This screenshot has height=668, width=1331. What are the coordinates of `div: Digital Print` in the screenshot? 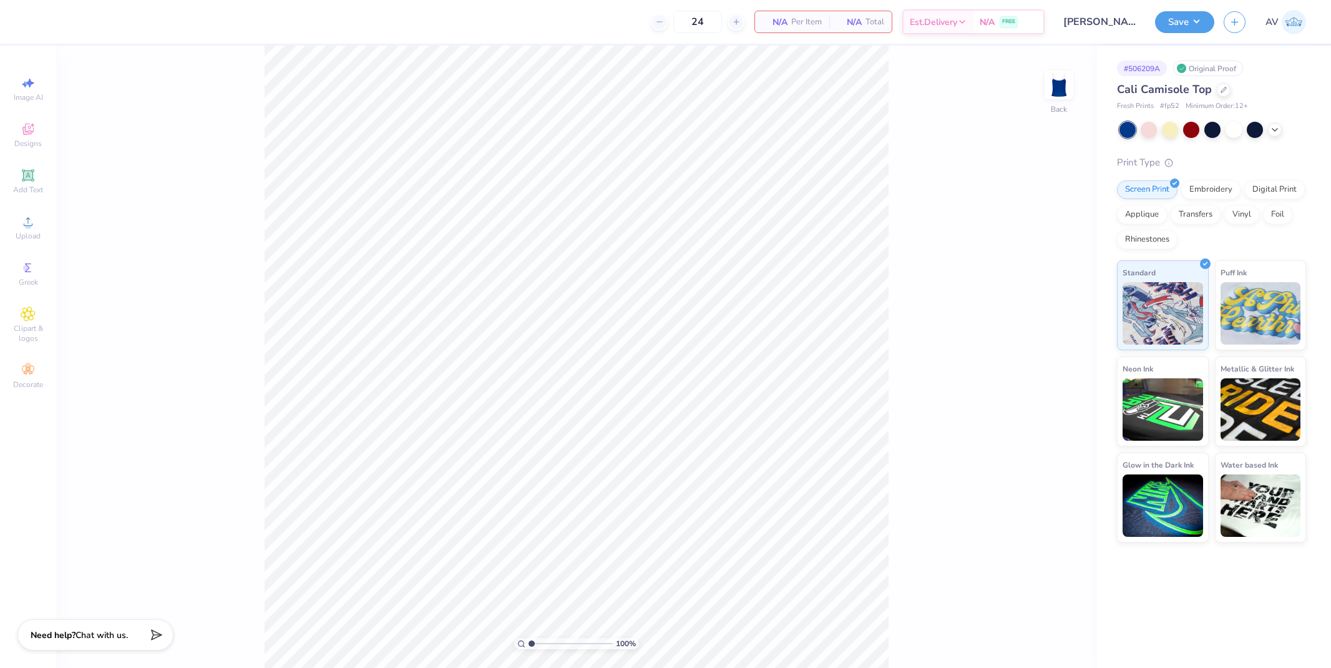 It's located at (1274, 190).